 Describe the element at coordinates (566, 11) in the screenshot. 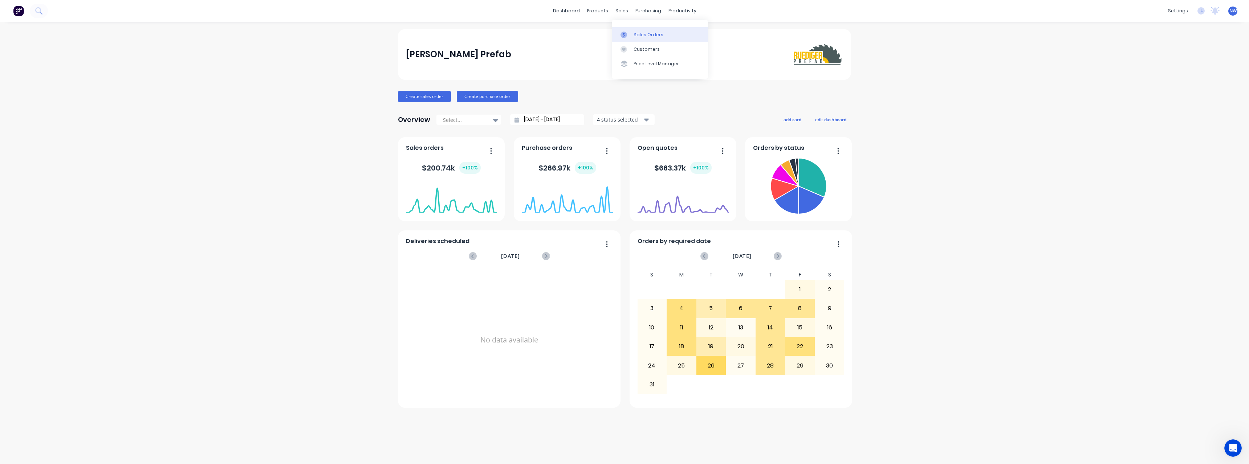

I see `a: dashboard` at that location.